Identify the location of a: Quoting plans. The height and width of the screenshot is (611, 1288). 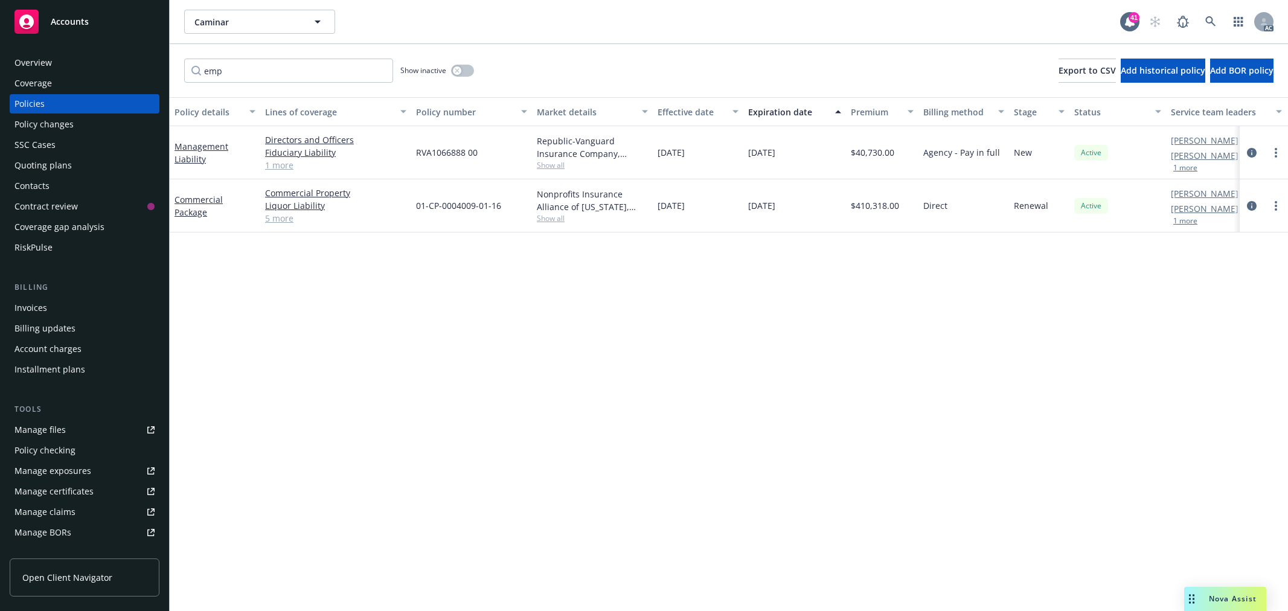
(85, 165).